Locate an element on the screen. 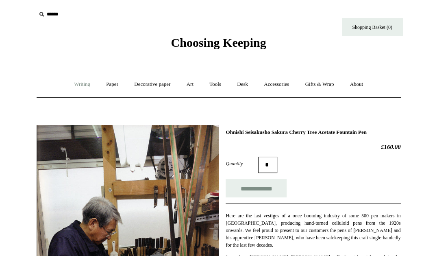 This screenshot has height=256, width=437. h2: £160.00 is located at coordinates (313, 147).